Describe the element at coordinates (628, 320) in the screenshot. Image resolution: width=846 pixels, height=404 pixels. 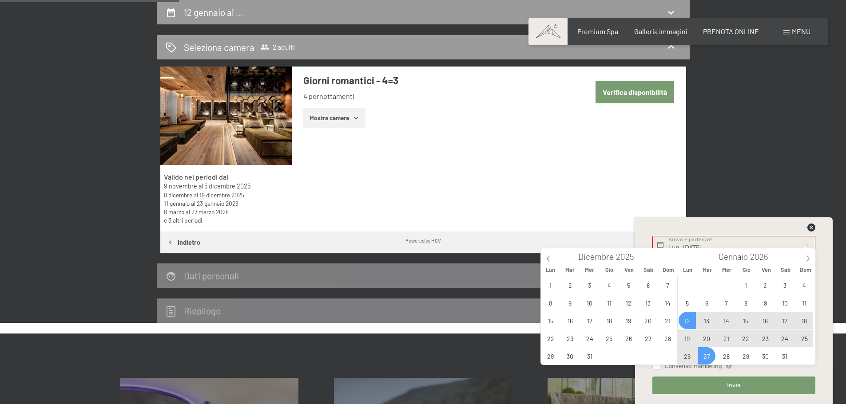
I see `span: Dicembre 19, 2025` at that location.